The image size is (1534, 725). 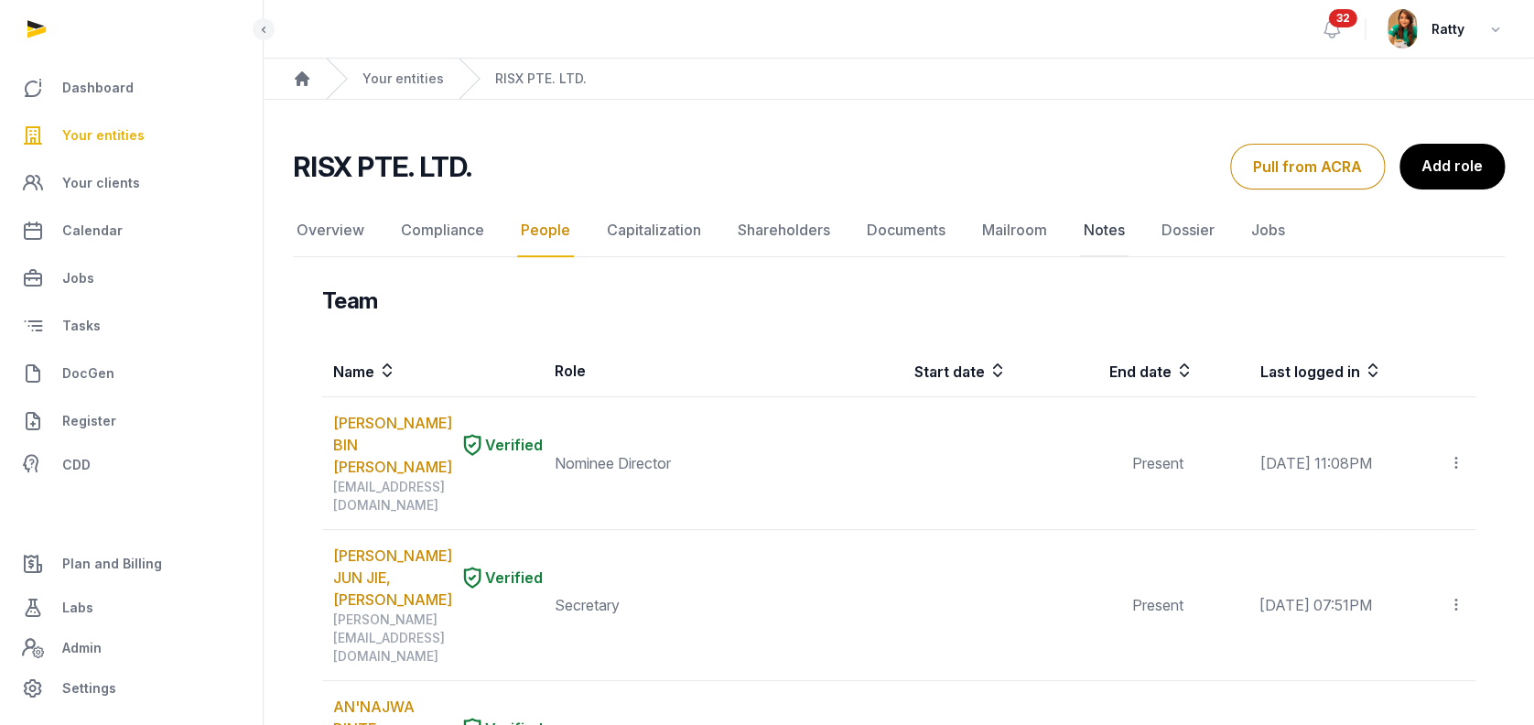 What do you see at coordinates (131, 421) in the screenshot?
I see `a: Register` at bounding box center [131, 421].